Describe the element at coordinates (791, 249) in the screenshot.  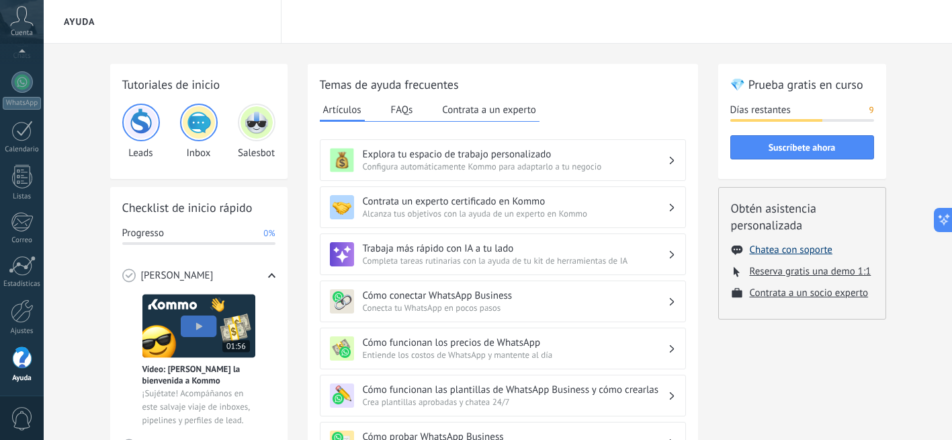
I see `button: Chatea con soporte` at that location.